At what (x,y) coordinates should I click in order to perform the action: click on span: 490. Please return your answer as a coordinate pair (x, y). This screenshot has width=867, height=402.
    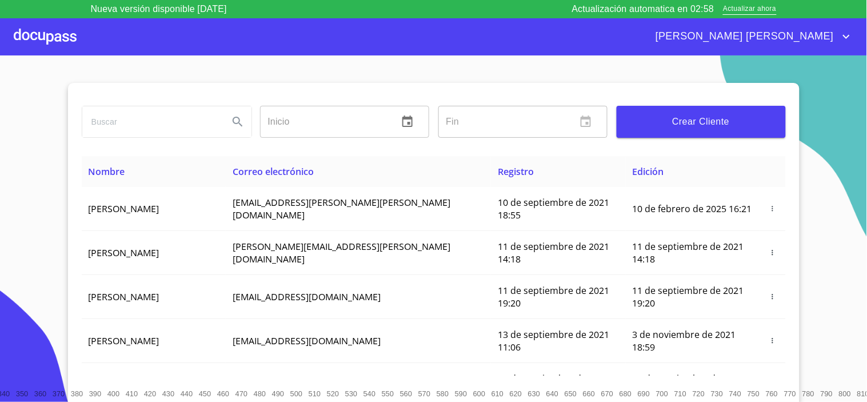
    Looking at the image, I should click on (278, 393).